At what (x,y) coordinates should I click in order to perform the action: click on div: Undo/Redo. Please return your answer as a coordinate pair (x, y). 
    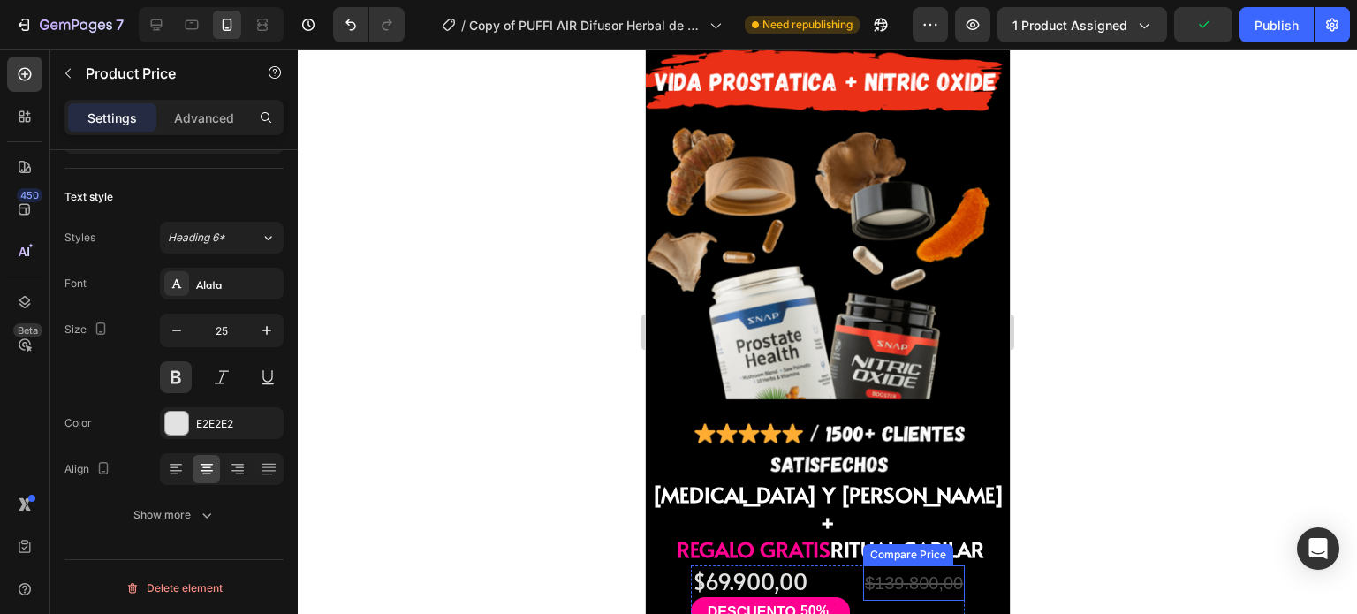
    Looking at the image, I should click on (368, 25).